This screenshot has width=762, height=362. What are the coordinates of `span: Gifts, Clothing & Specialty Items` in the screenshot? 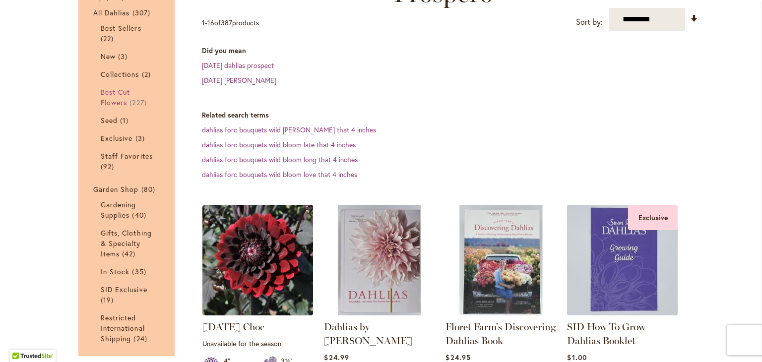 It's located at (126, 243).